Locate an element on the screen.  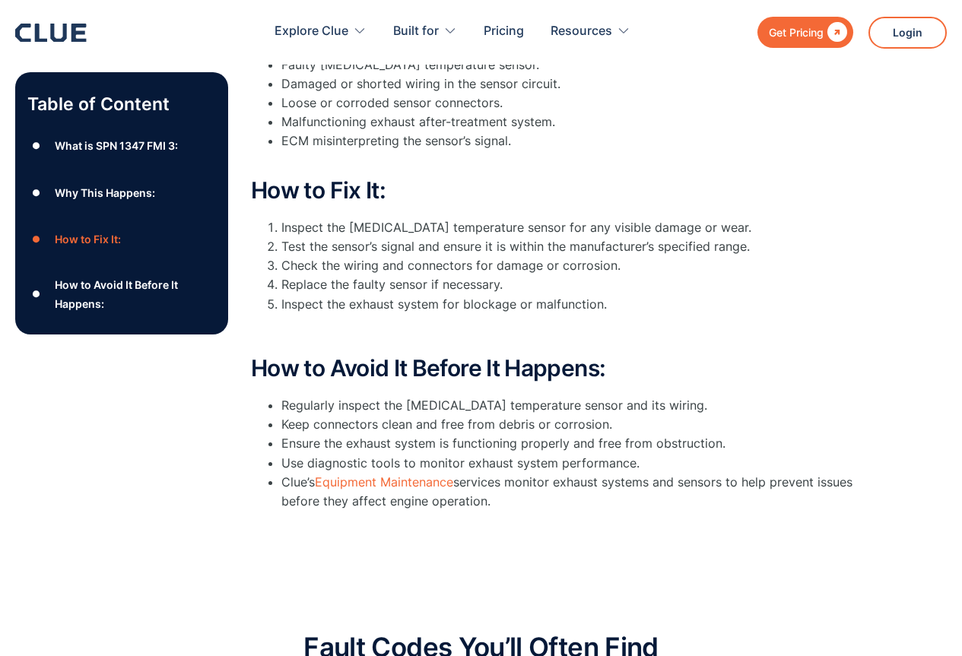
a: ●How to Fix It: is located at coordinates (122, 239).